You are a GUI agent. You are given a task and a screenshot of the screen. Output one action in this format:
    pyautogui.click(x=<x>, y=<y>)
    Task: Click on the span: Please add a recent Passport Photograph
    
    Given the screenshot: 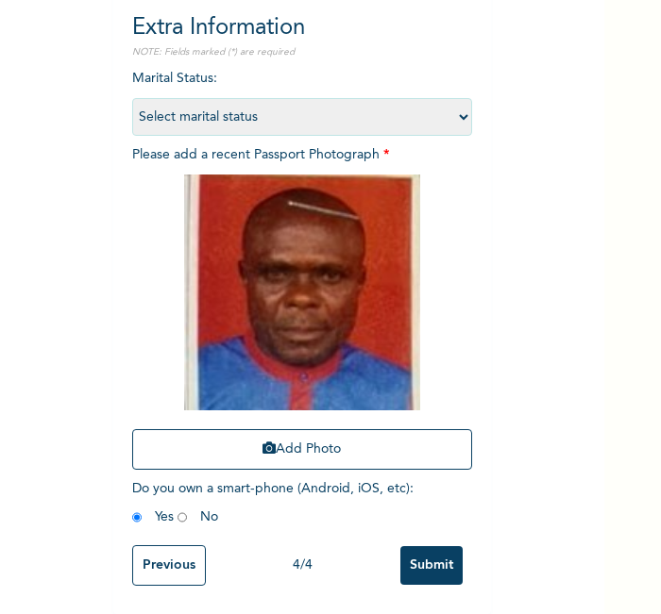 What is the action you would take?
    pyautogui.click(x=302, y=313)
    